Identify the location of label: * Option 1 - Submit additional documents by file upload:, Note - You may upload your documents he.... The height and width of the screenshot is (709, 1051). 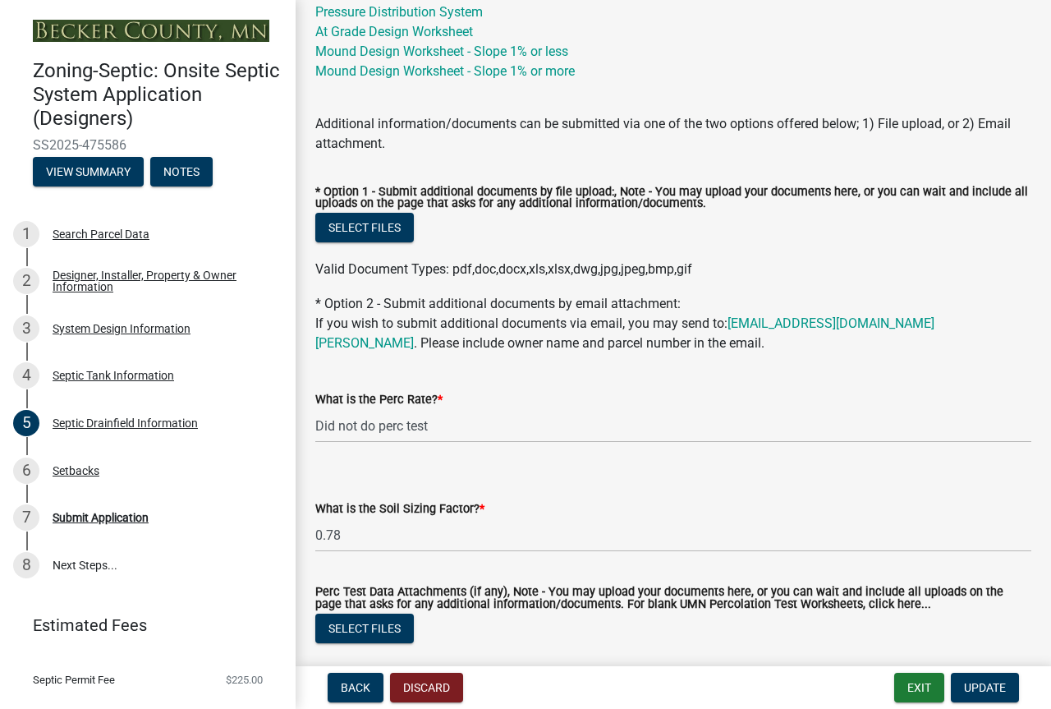
(673, 198).